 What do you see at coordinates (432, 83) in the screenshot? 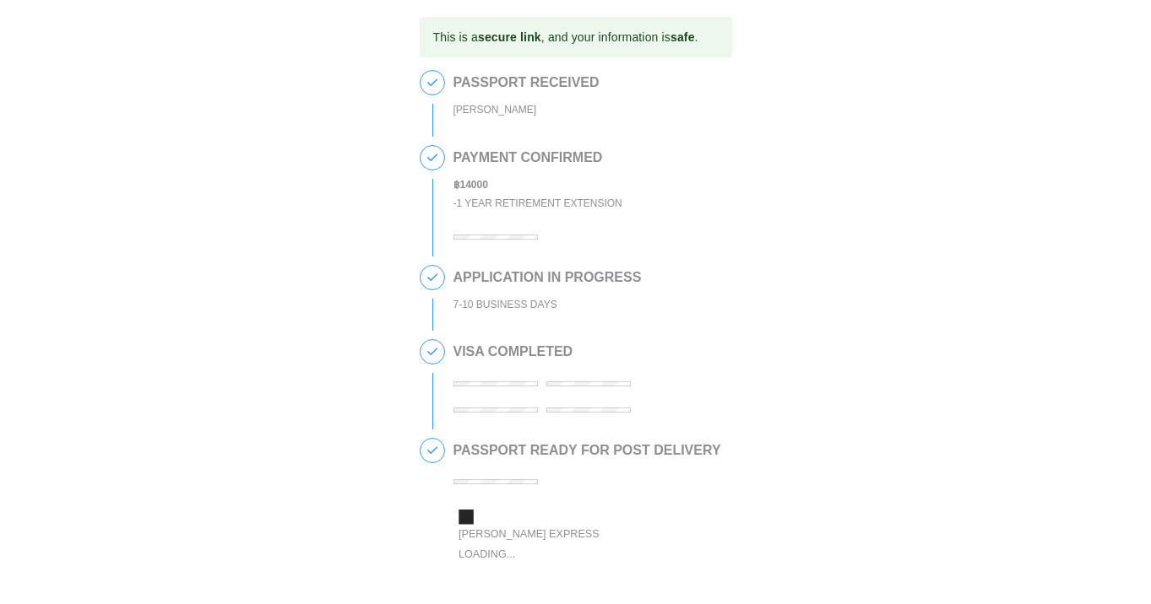
I see `span: 1` at bounding box center [432, 83].